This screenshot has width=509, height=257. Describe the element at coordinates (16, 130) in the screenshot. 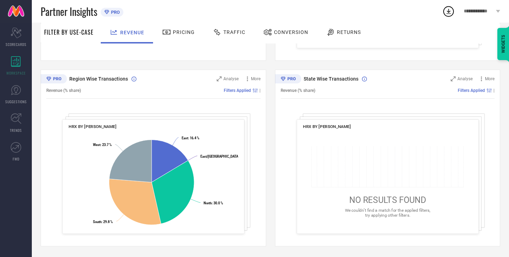

I see `span: TRENDS` at that location.